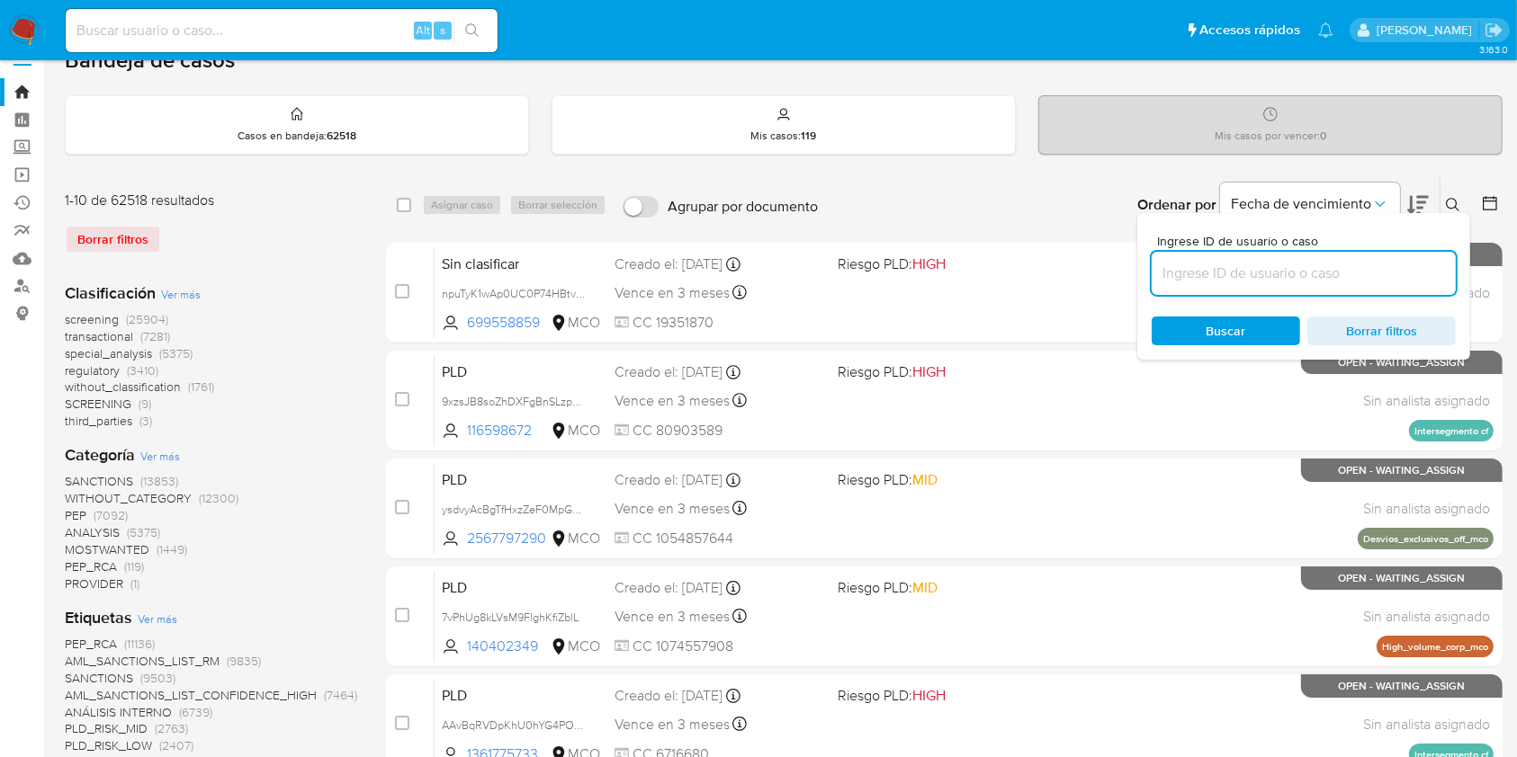 The image size is (1517, 757). I want to click on span: Accesos rápidos, so click(1250, 30).